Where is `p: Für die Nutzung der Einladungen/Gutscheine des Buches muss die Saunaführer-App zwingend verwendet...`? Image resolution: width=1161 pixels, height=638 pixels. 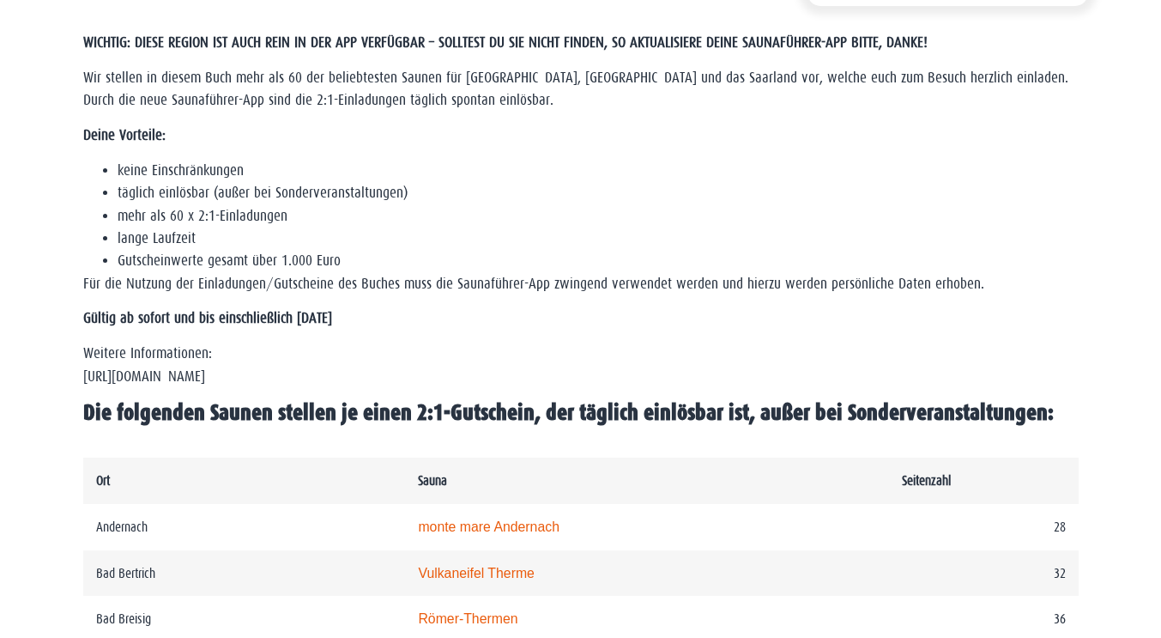 p: Für die Nutzung der Einladungen/Gutscheine des Buches muss die Saunaführer-App zwingend verwendet... is located at coordinates (581, 284).